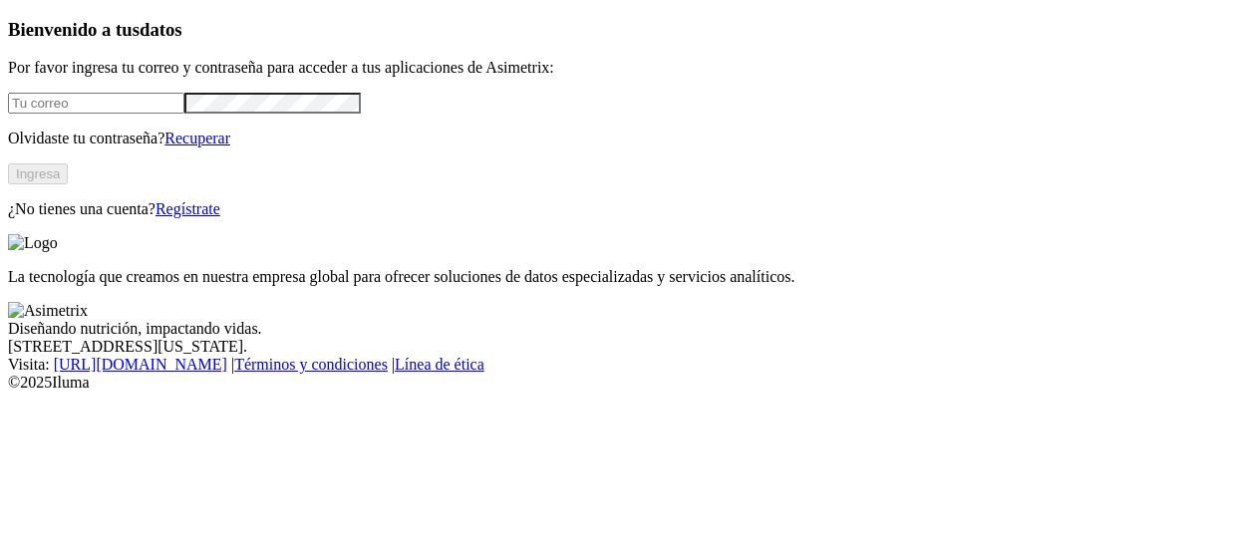 The height and width of the screenshot is (550, 1238). I want to click on p: Olvidaste tu contraseña?, so click(619, 139).